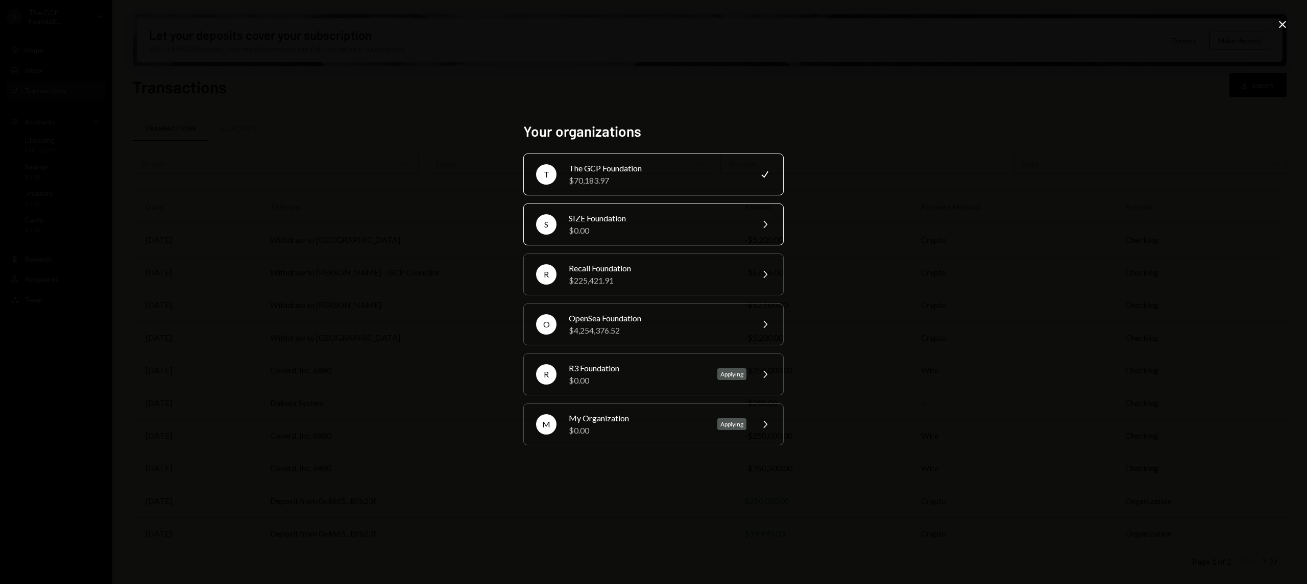  Describe the element at coordinates (546, 225) in the screenshot. I see `div: S` at that location.